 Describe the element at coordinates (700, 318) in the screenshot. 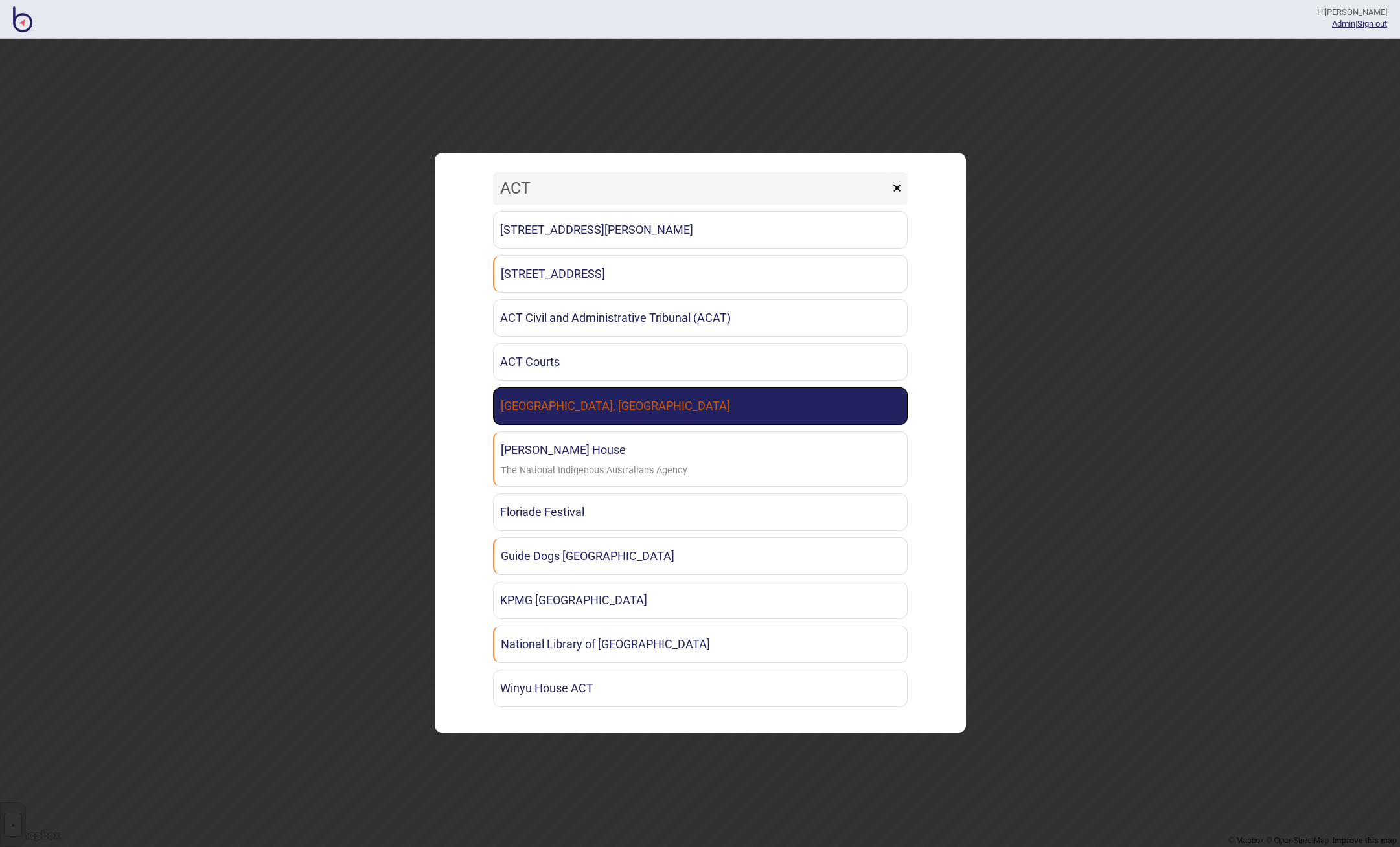

I see `a: ACT Civil and Administrative Tribunal (ACAT)` at that location.